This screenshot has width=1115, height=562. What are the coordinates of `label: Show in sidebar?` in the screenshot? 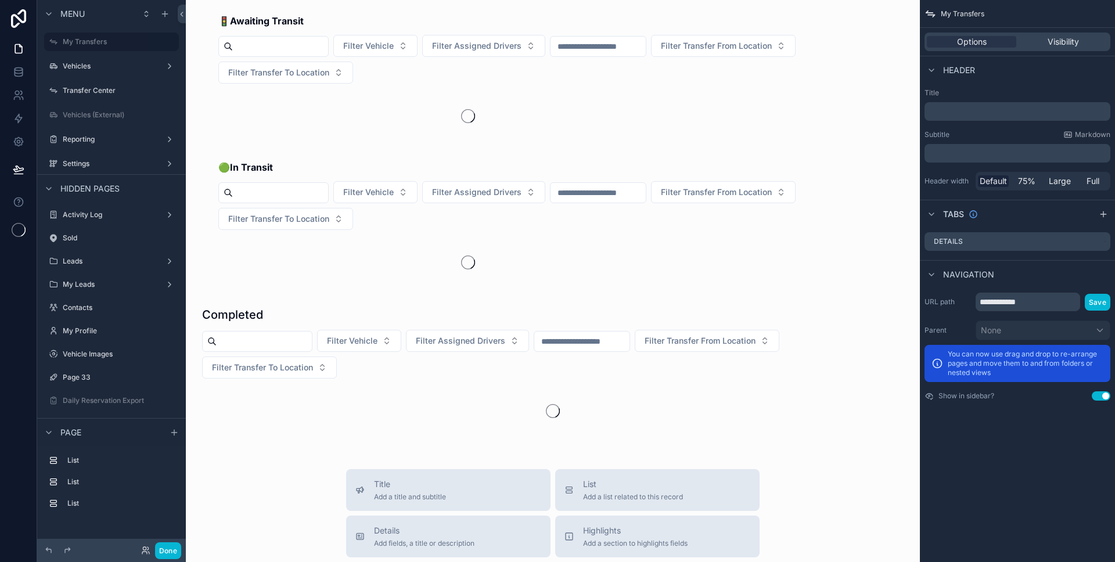 It's located at (966, 396).